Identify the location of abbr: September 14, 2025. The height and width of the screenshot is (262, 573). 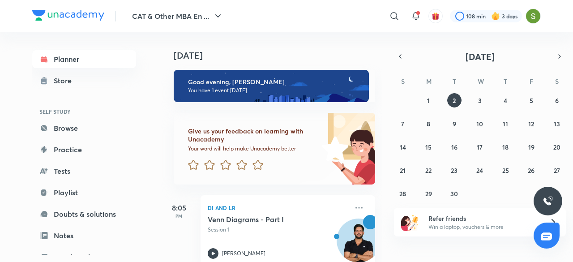
(403, 147).